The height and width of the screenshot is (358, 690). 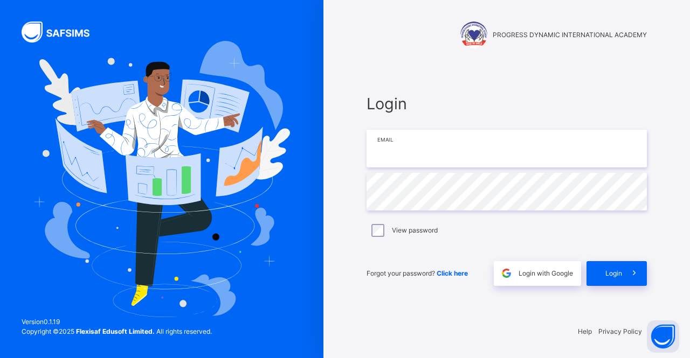 What do you see at coordinates (546, 274) in the screenshot?
I see `span: Login with Google` at bounding box center [546, 274].